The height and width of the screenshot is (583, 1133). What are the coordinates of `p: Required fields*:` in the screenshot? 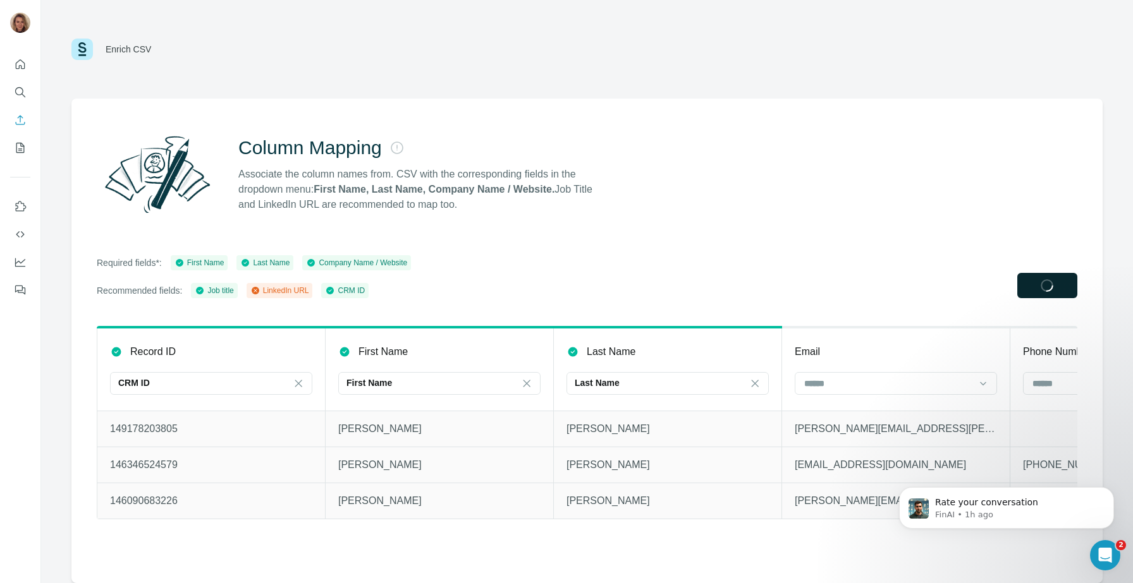 It's located at (129, 263).